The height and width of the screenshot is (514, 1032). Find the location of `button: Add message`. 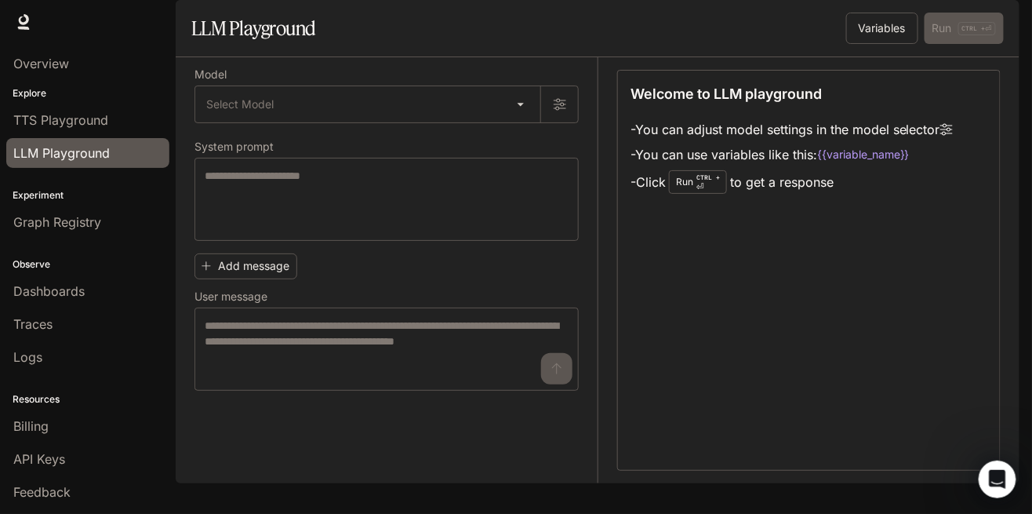

button: Add message is located at coordinates (245, 266).